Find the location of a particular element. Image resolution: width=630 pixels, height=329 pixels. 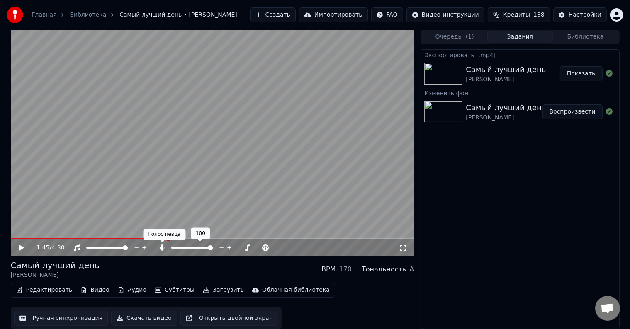

div: Изменить фон is located at coordinates (520, 93).